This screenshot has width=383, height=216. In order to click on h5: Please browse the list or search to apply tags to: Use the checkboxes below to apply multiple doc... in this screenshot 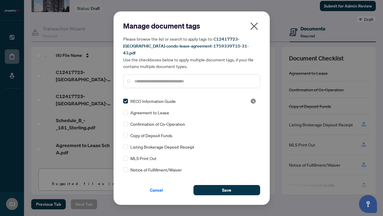, I will do `click(192, 52)`.